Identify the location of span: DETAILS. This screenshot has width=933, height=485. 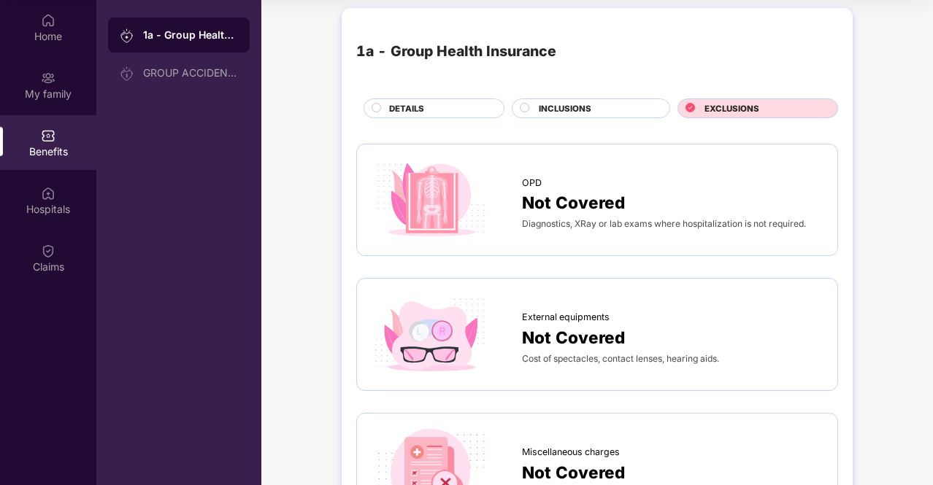
(407, 109).